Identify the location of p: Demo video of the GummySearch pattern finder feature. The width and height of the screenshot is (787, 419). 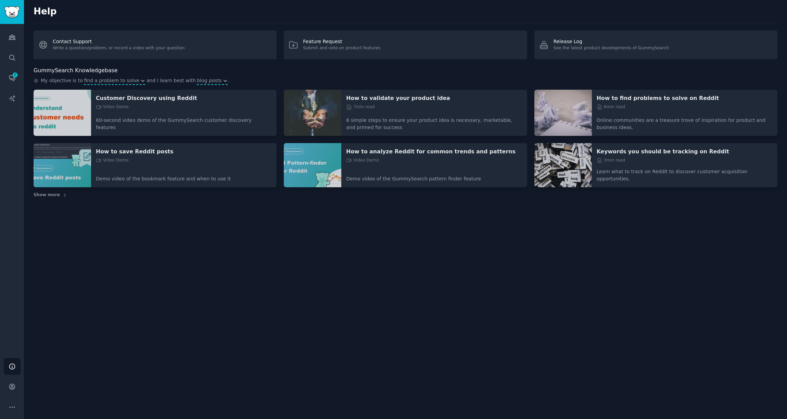
(434, 176).